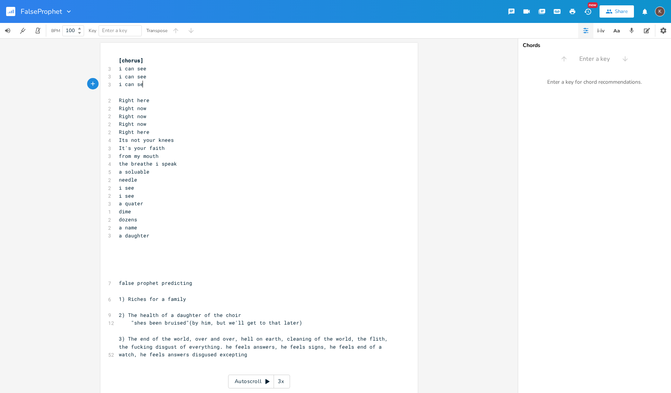 Image resolution: width=671 pixels, height=393 pixels. What do you see at coordinates (131, 203) in the screenshot?
I see `span: a quater` at bounding box center [131, 203].